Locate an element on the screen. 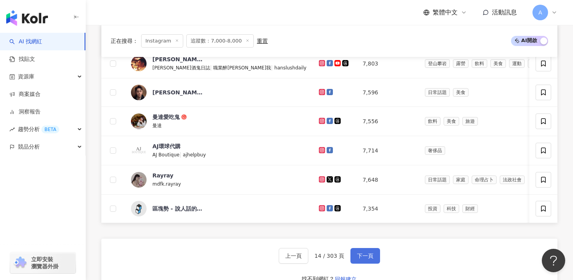  a: KOL AvatarRayraymdfk.rayray is located at coordinates (219, 180).